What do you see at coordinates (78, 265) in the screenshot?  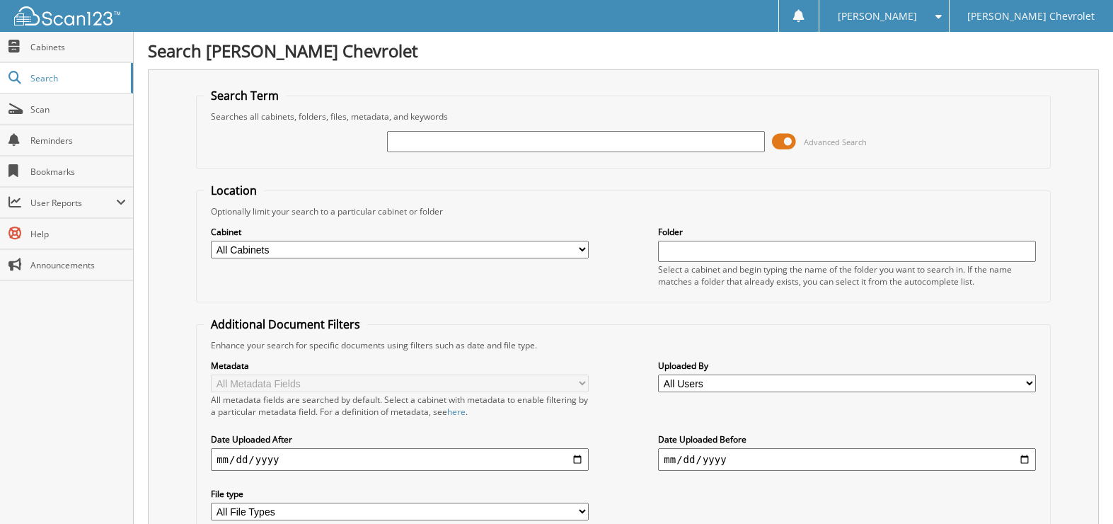 I see `span: Announcements` at bounding box center [78, 265].